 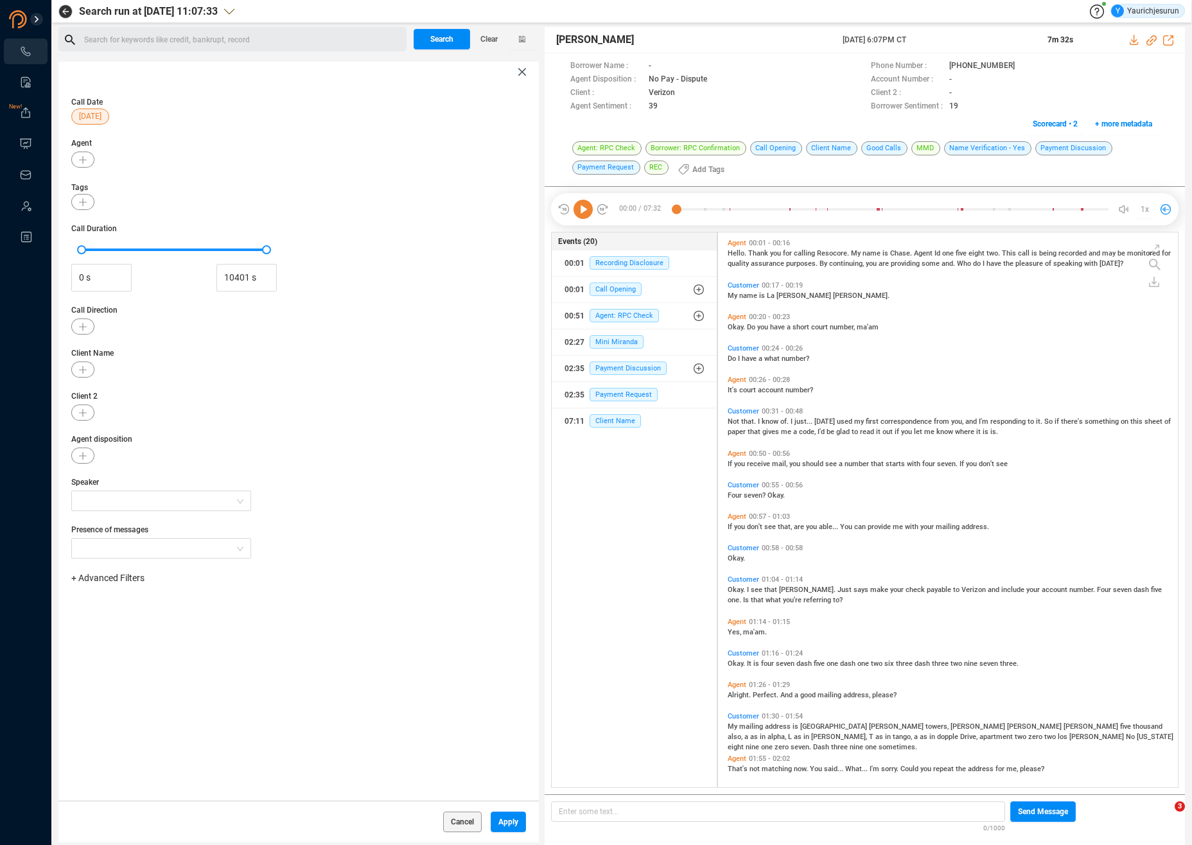 I want to click on button: 02:27Mini Miranda, so click(x=634, y=342).